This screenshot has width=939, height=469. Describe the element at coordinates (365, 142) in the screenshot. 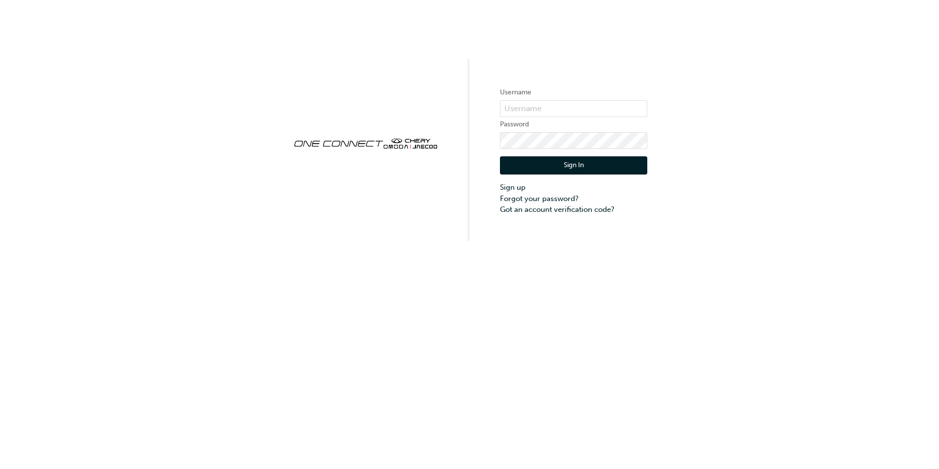

I see `img: oneconnect` at that location.